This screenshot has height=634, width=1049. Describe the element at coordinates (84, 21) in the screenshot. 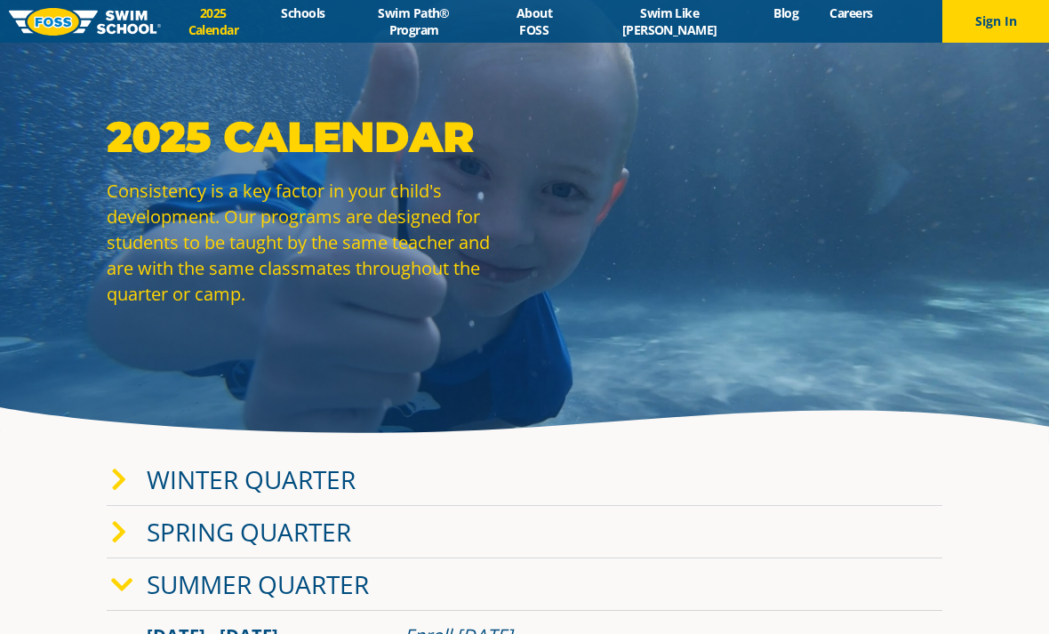

I see `img: FOSS Swim School Logo` at that location.